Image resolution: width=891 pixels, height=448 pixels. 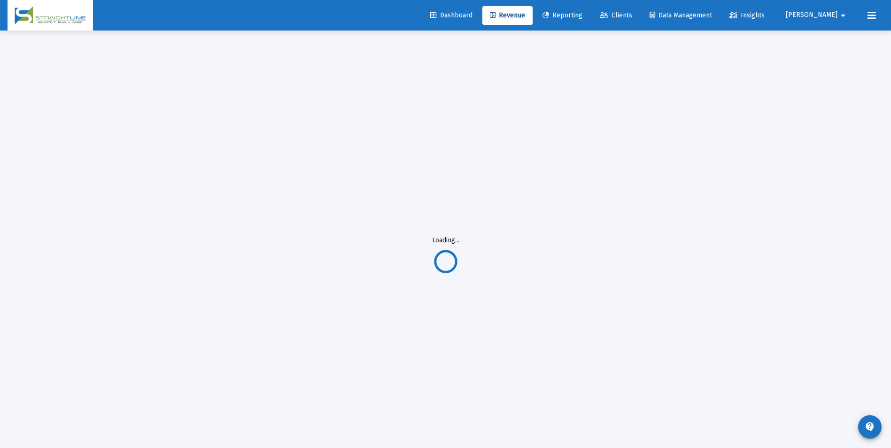 What do you see at coordinates (681, 16) in the screenshot?
I see `a: Data Management` at bounding box center [681, 16].